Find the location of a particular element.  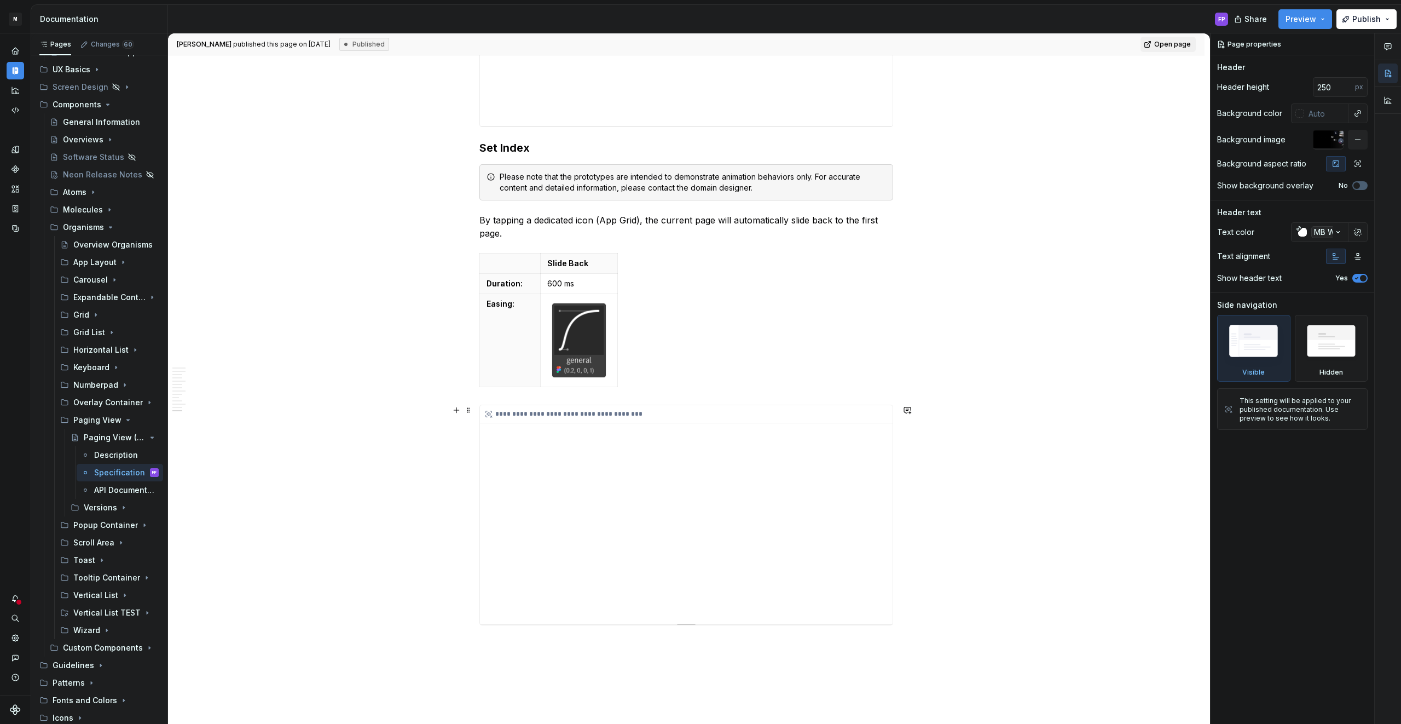

div: This setting will be applied to your published documentation. Use preview to see how it looks. is located at coordinates (1300, 409).